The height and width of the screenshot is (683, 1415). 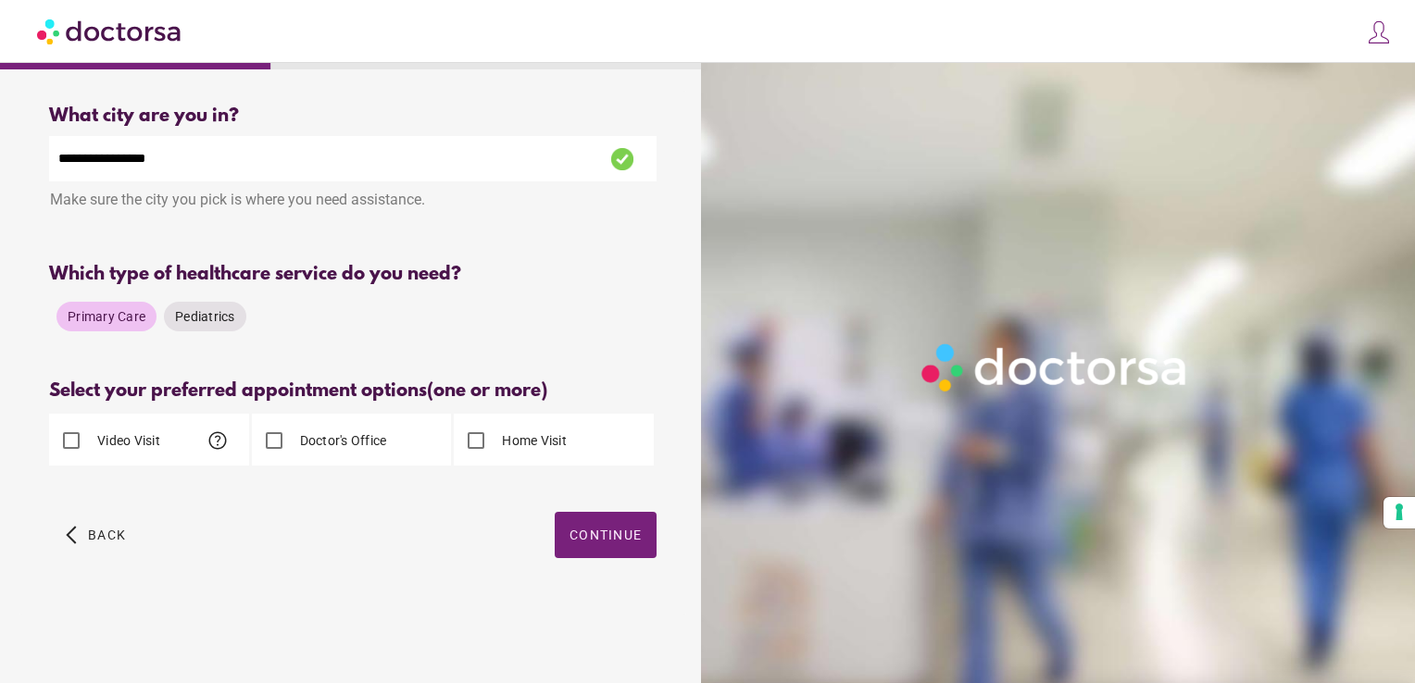 What do you see at coordinates (1056, 368) in the screenshot?
I see `img: Logo-Doctorsa-trans-White-partial-flat.png` at bounding box center [1056, 368].